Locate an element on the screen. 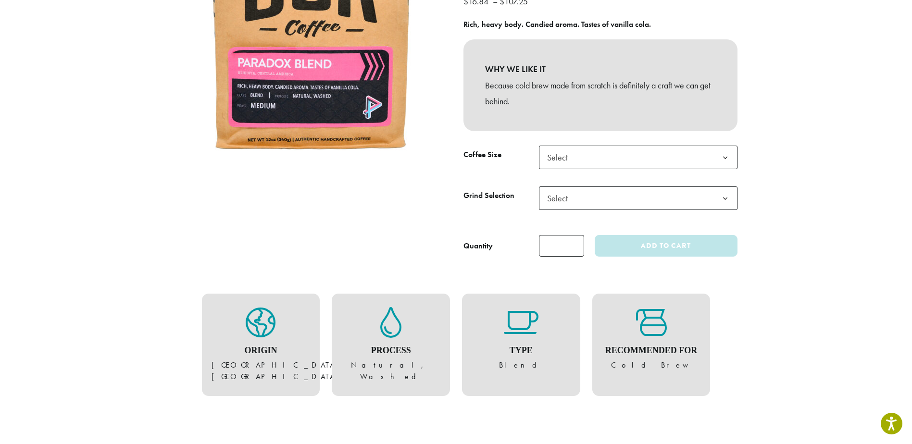  figure: Cold Brew is located at coordinates (652, 340).